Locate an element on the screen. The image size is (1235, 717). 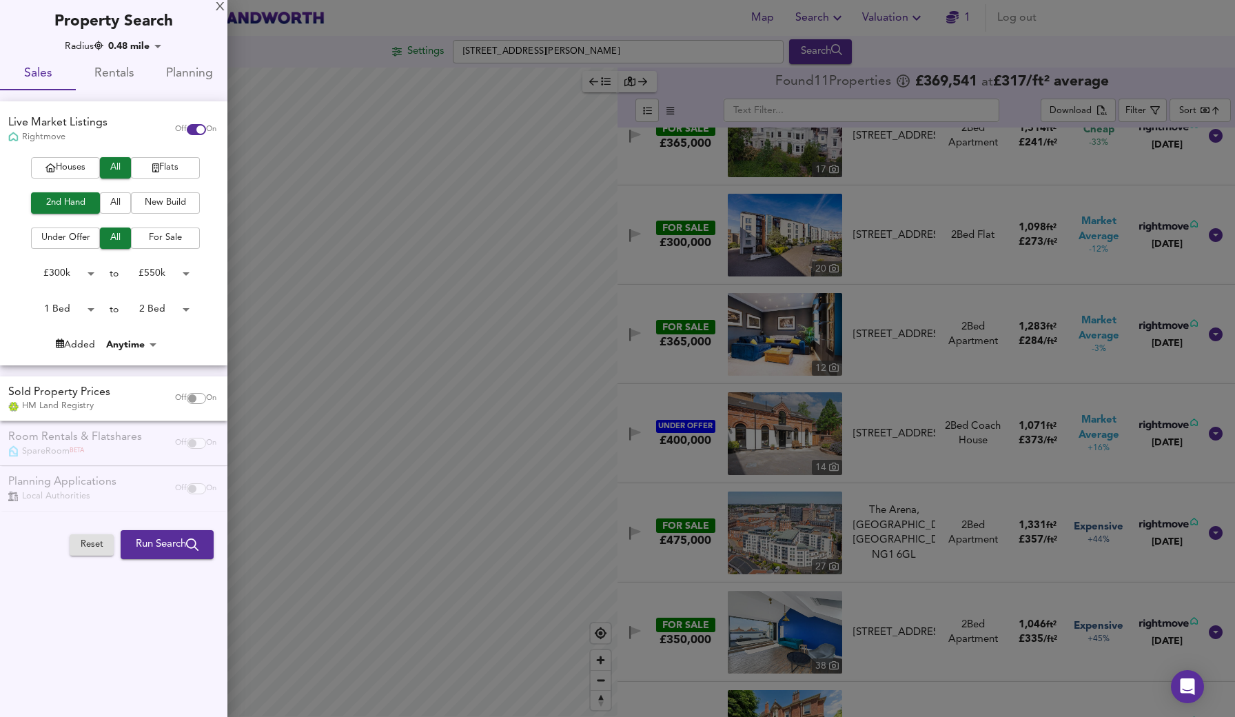
span: Flats is located at coordinates (165, 167).